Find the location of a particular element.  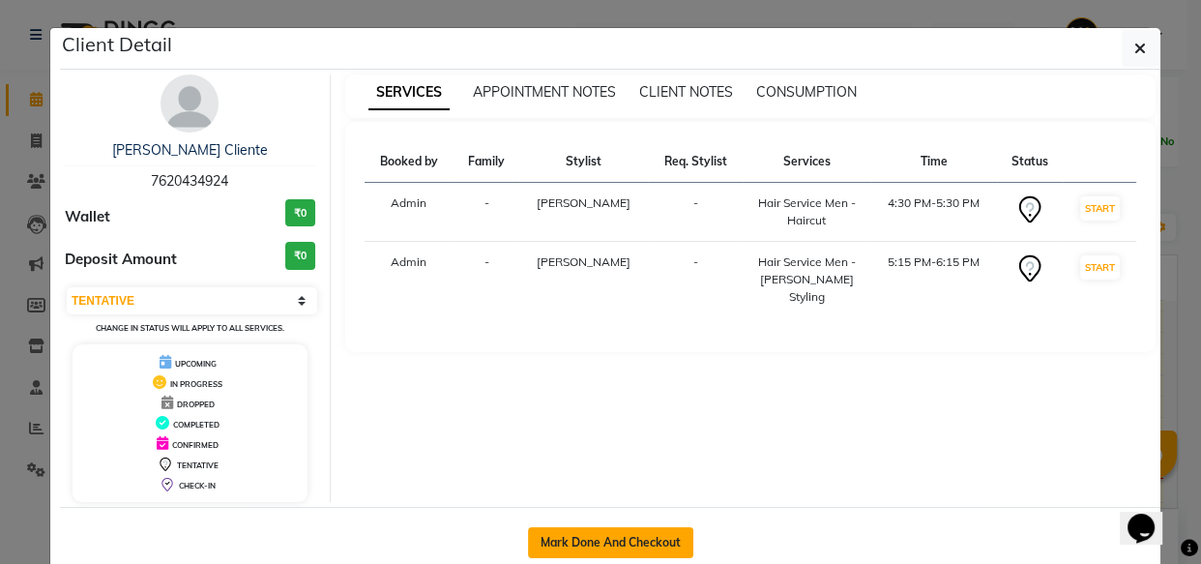

span: APPOINTMENT NOTES is located at coordinates (544, 92).